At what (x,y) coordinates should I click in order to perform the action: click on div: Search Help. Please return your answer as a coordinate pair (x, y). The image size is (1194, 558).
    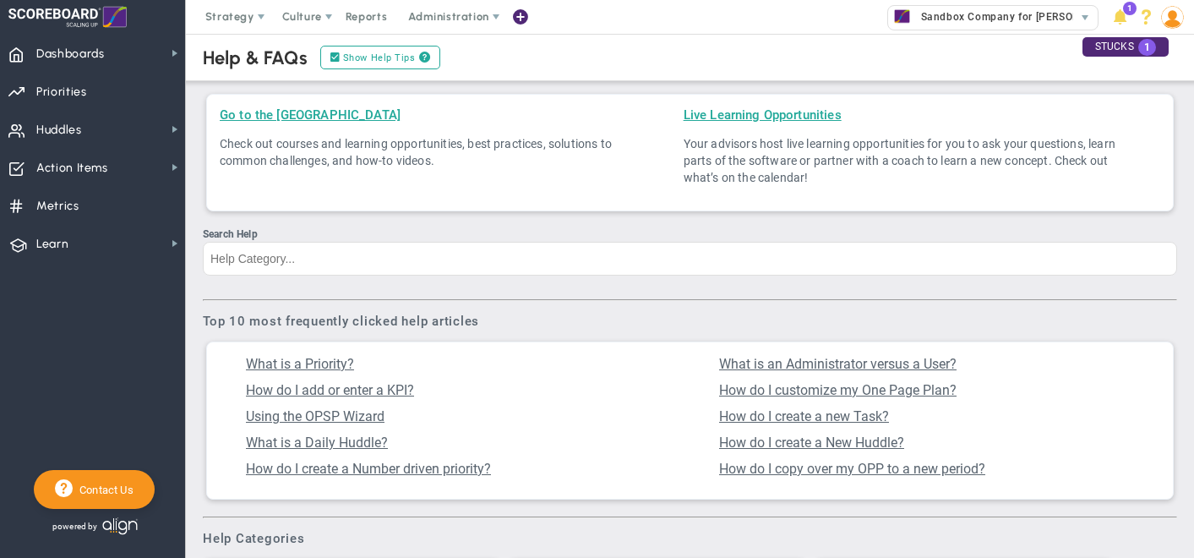
    Looking at the image, I should click on (689, 234).